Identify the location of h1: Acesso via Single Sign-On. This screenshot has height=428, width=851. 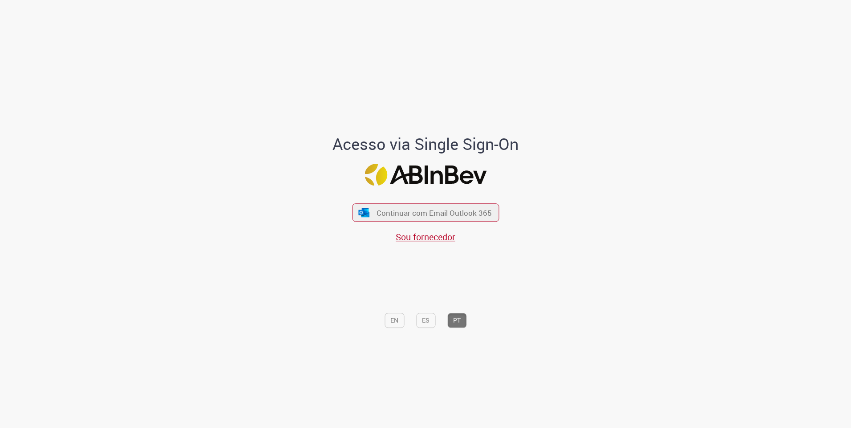
(425, 145).